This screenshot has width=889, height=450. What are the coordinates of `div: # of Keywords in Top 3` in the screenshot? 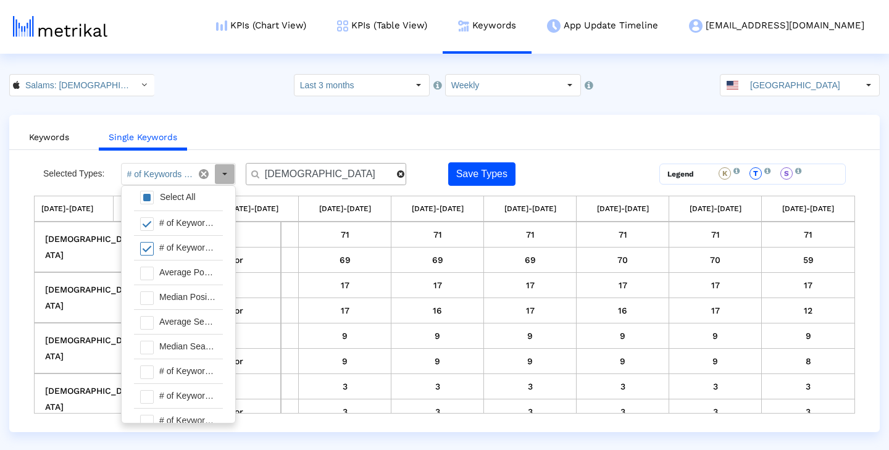 It's located at (188, 396).